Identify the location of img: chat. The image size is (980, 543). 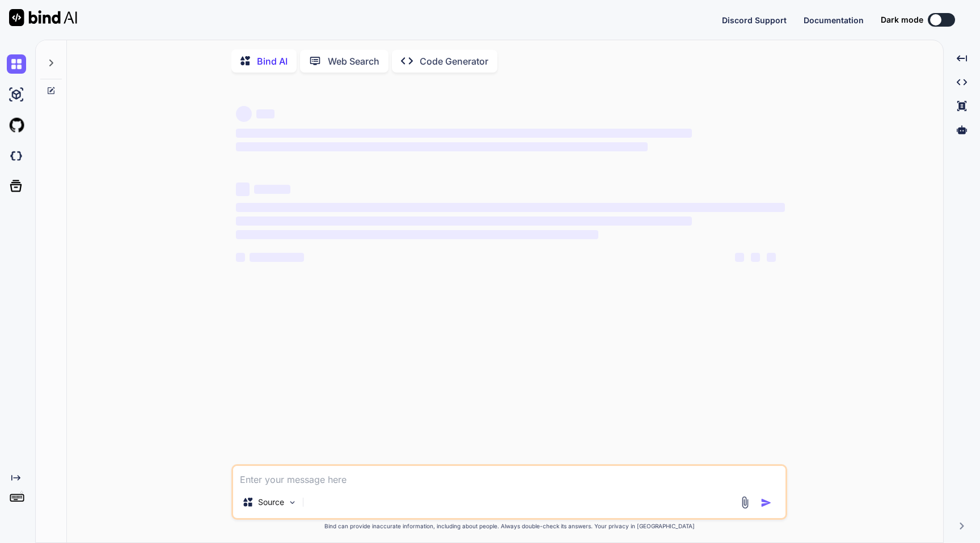
(16, 64).